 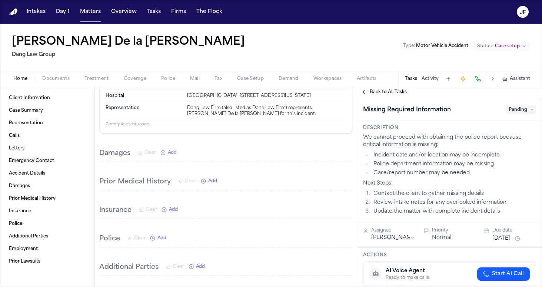 What do you see at coordinates (442, 46) in the screenshot?
I see `span: Motor Vehicle Accident` at bounding box center [442, 46].